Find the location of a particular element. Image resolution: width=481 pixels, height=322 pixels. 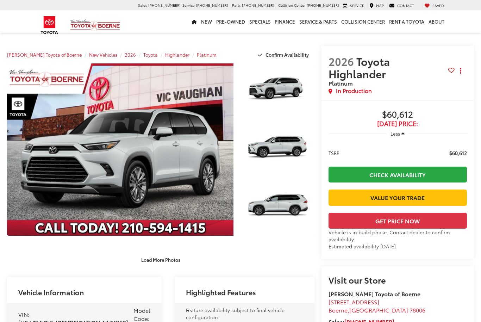

a: My Saved Vehicles is located at coordinates (434, 6).